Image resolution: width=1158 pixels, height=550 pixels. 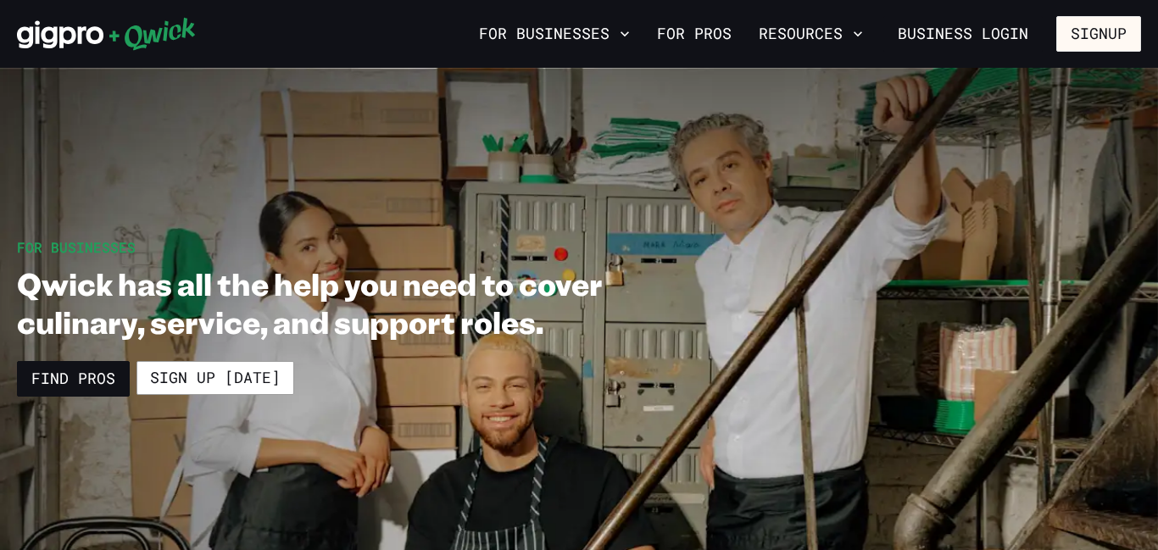 What do you see at coordinates (810, 34) in the screenshot?
I see `button: Resources` at bounding box center [810, 34].